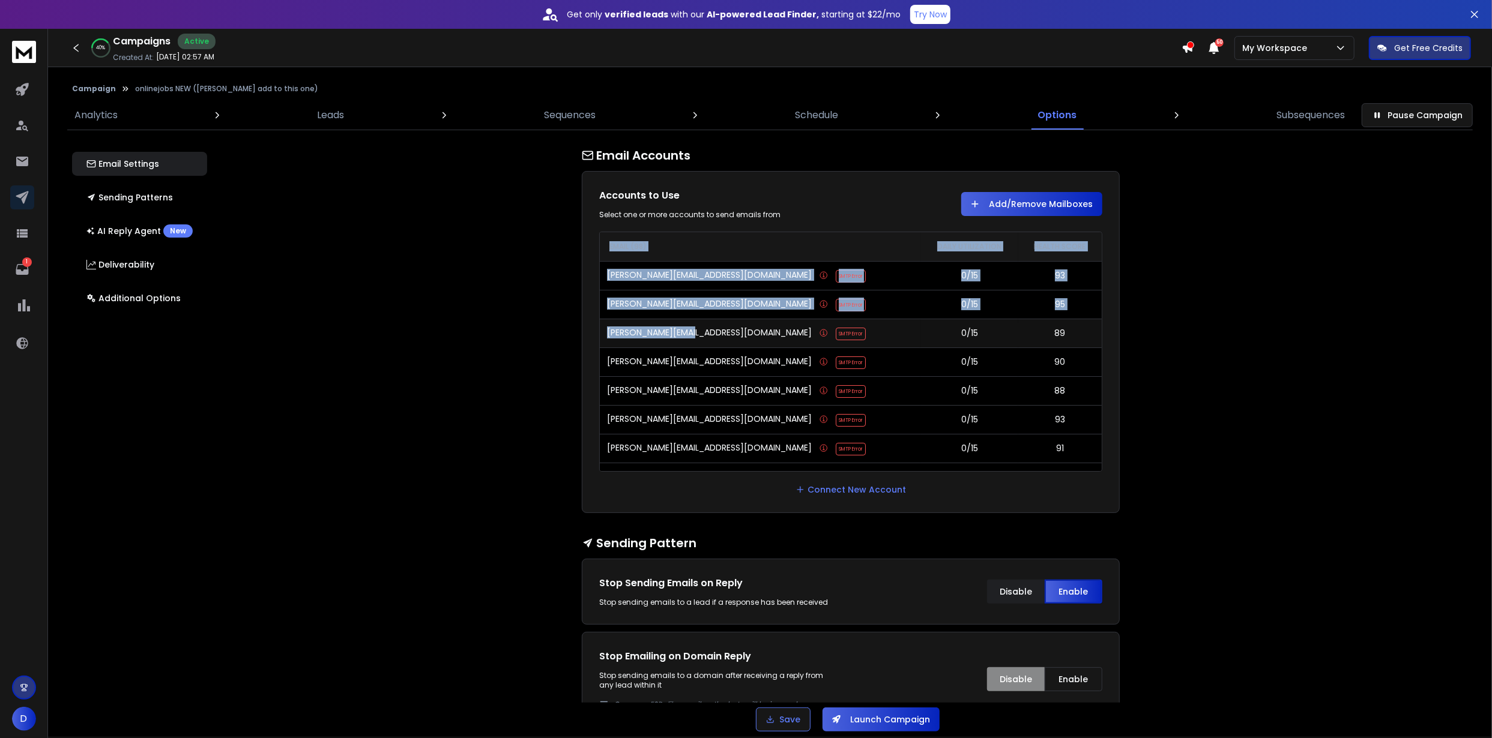 The width and height of the screenshot is (1492, 738). Describe the element at coordinates (783, 720) in the screenshot. I see `button: Save` at that location.